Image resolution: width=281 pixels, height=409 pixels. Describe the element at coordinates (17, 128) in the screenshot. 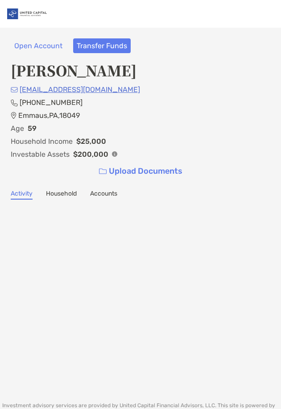

I see `p: Age` at that location.